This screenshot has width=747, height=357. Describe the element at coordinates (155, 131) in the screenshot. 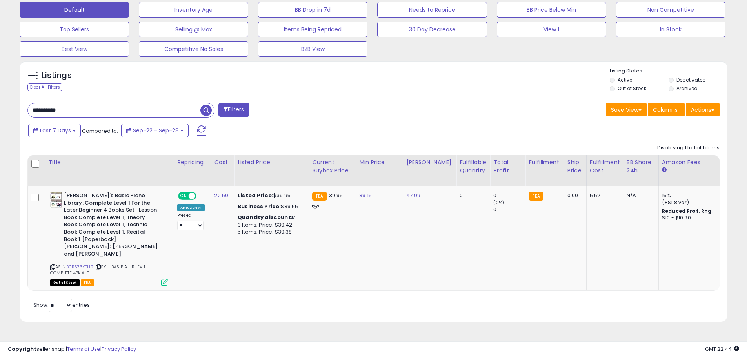

I see `button: Sep-22 - Sep-28` at that location.